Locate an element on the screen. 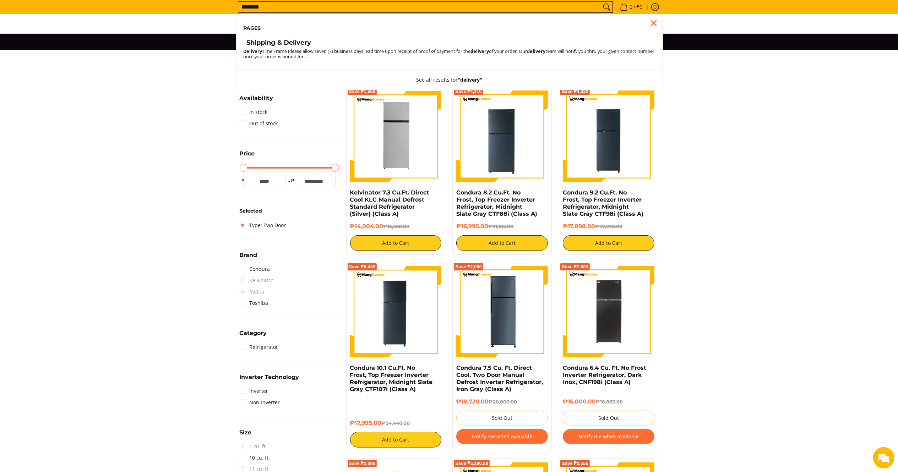 This screenshot has width=898, height=472. span: Save ₱1,556 is located at coordinates (362, 92).